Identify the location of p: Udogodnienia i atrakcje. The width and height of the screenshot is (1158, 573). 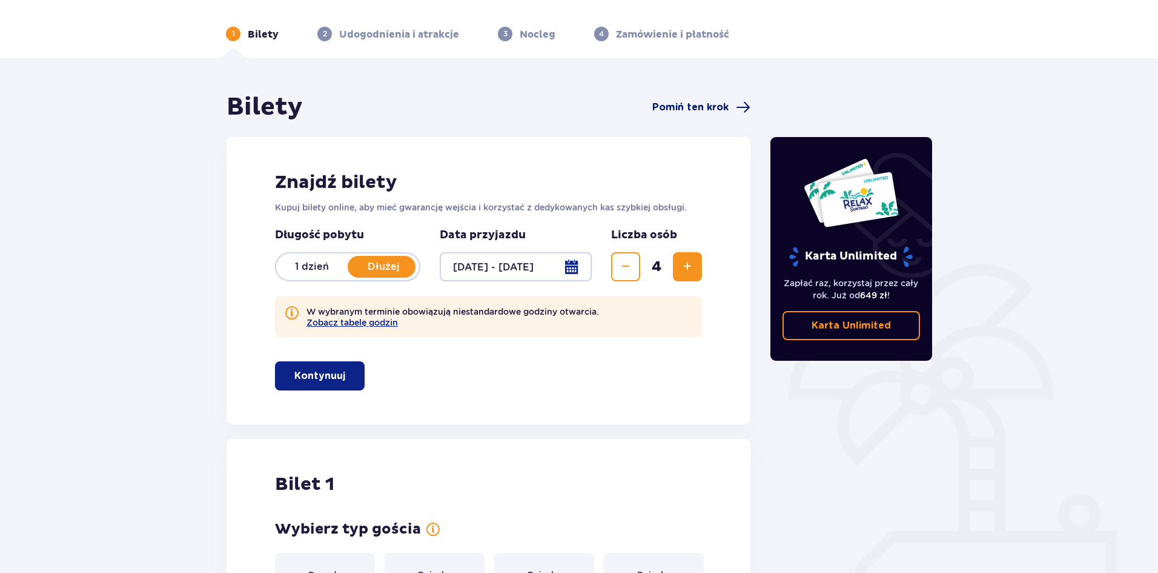
(399, 35).